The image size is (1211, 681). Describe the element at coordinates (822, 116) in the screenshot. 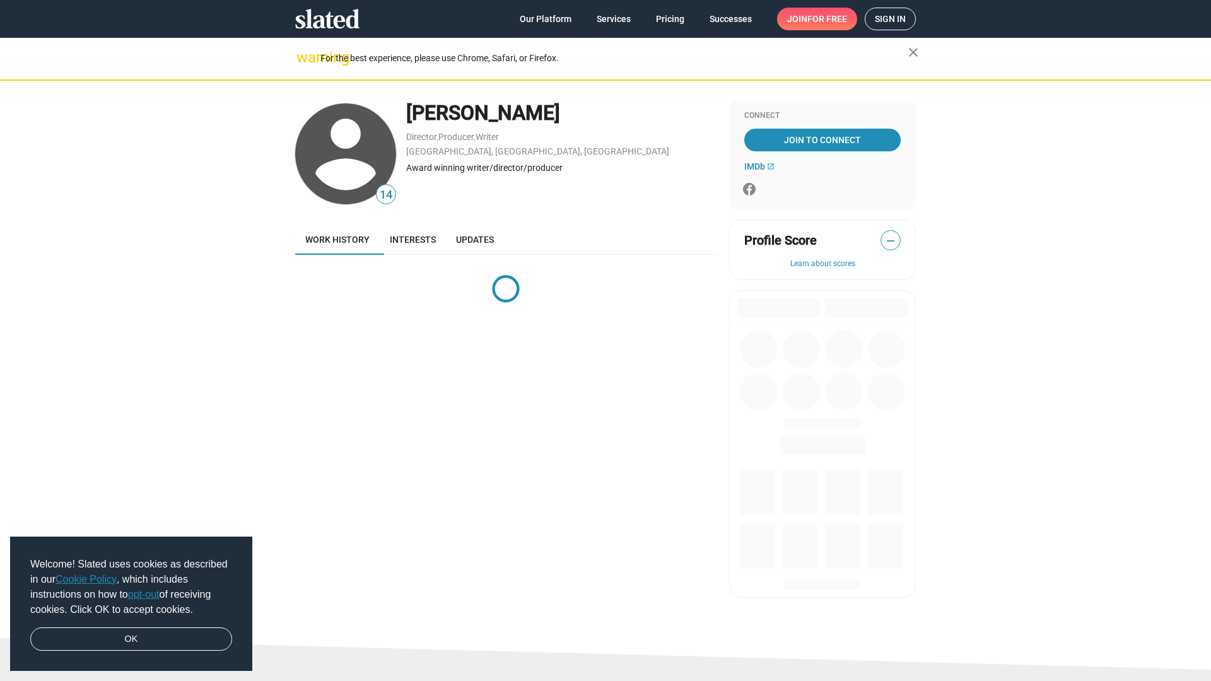

I see `div: Connect` at that location.